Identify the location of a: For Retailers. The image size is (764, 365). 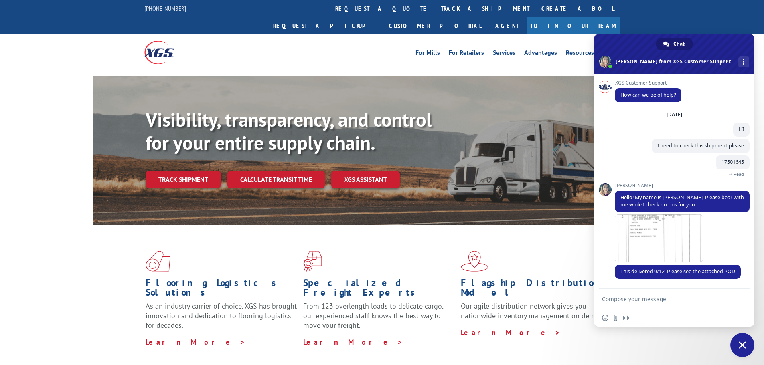
(466, 54).